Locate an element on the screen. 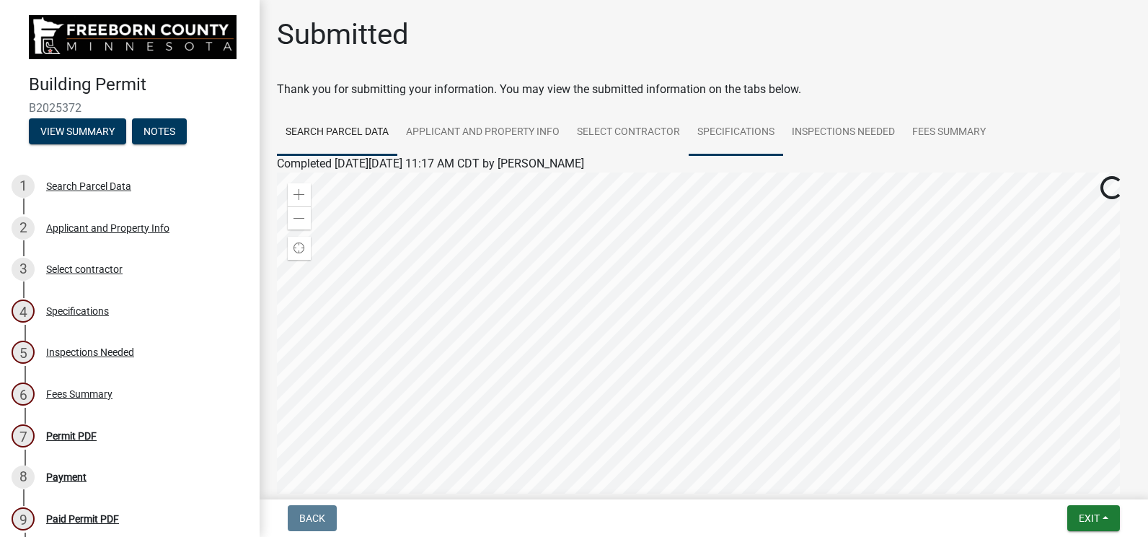 Image resolution: width=1148 pixels, height=537 pixels. a: Applicant and Property Info is located at coordinates (483, 133).